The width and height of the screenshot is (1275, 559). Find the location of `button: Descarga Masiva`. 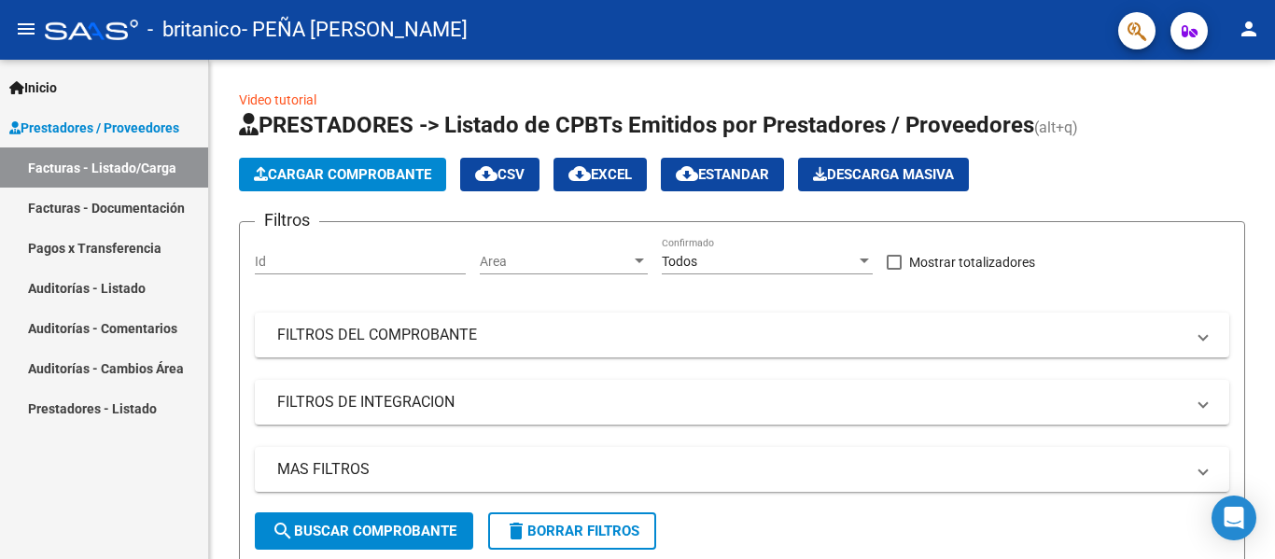

button: Descarga Masiva is located at coordinates (883, 175).